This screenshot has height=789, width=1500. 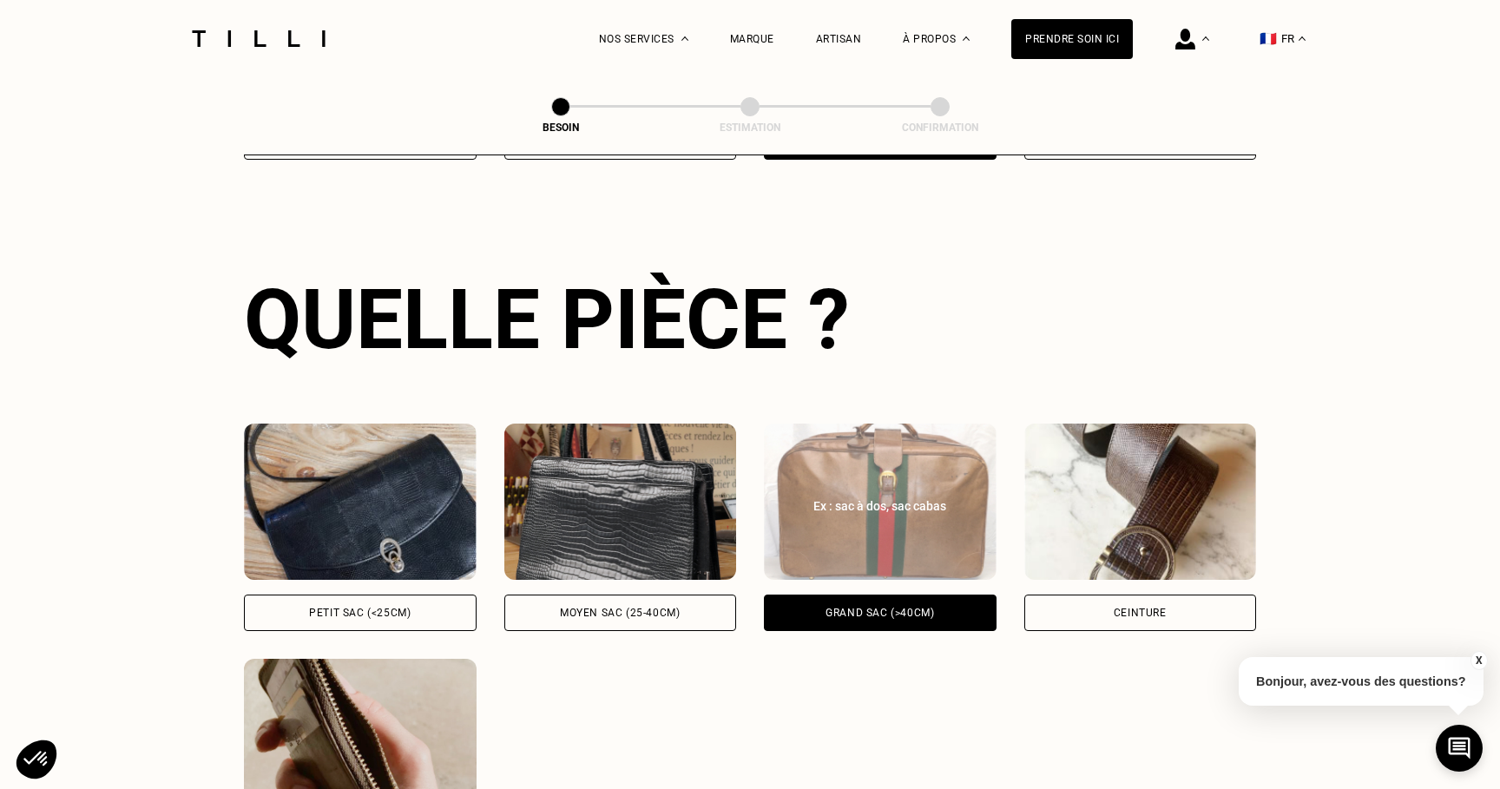 What do you see at coordinates (879, 613) in the screenshot?
I see `div: Grand sac (>40cm)` at bounding box center [879, 613].